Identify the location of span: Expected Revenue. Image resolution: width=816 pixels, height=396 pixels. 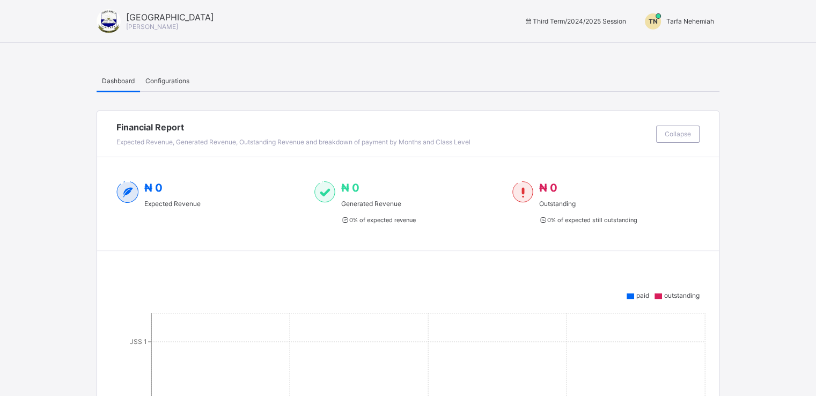
(172, 203).